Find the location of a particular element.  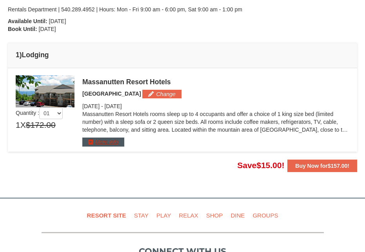

img: 19219026-1-e3b4ac8e.jpg is located at coordinates (45, 91).